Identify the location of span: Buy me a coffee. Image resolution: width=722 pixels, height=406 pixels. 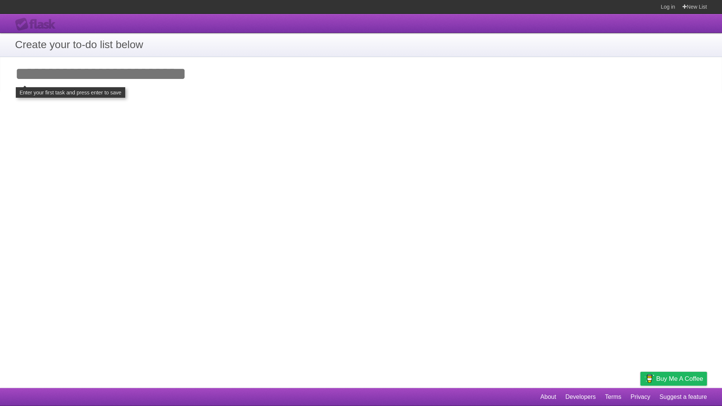
(680, 379).